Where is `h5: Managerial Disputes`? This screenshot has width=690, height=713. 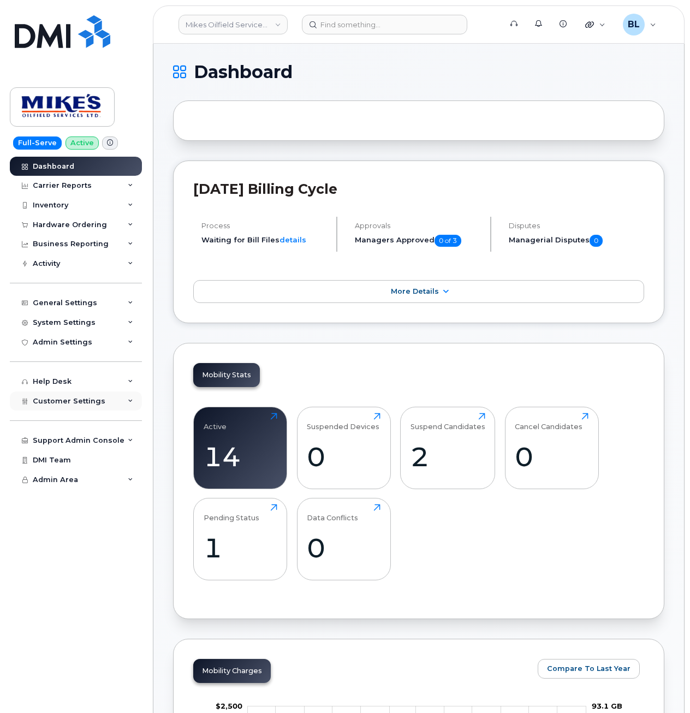 h5: Managerial Disputes is located at coordinates (577, 241).